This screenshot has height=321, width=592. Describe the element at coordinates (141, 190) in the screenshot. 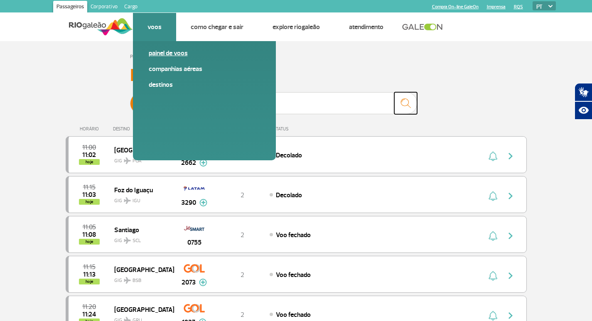

I see `span: Foz do Iguaçu` at that location.